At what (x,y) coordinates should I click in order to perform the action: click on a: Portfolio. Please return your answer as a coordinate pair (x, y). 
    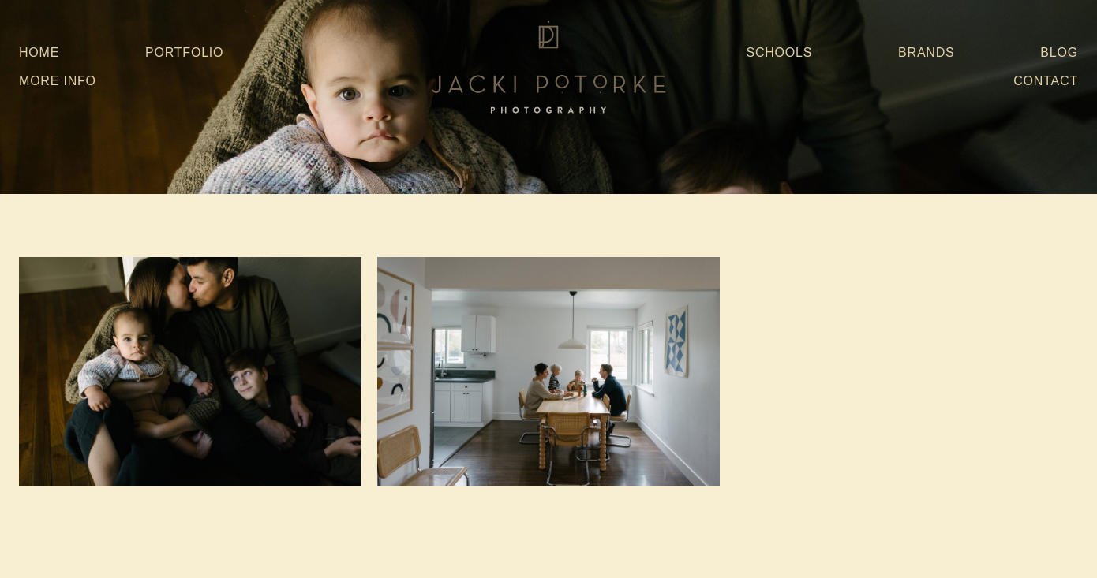
    Looking at the image, I should click on (184, 52).